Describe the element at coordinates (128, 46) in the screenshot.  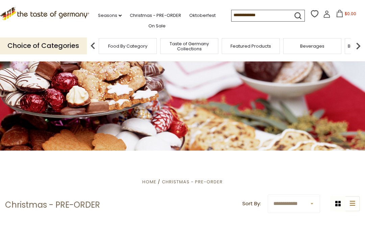
I see `a: Food By Category` at that location.